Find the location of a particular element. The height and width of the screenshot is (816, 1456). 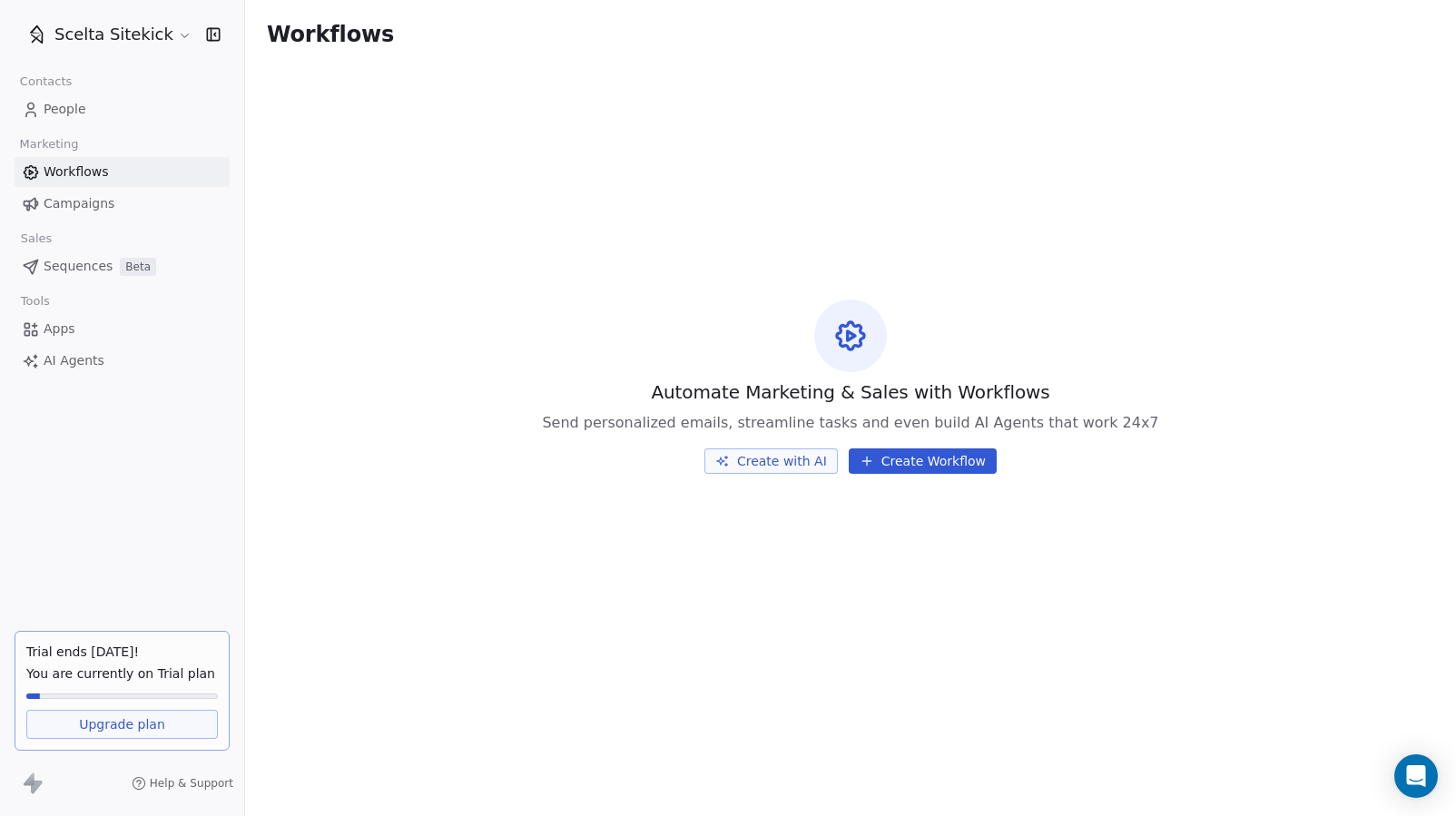

a: AI Agents is located at coordinates (122, 360).